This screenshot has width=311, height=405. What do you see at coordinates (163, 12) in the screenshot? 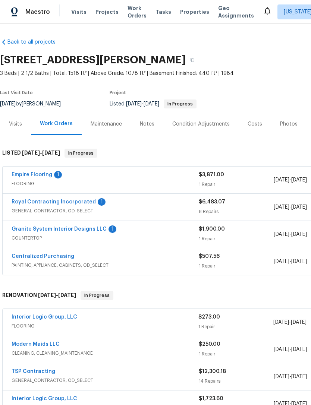
I see `span: Tasks` at bounding box center [163, 12].